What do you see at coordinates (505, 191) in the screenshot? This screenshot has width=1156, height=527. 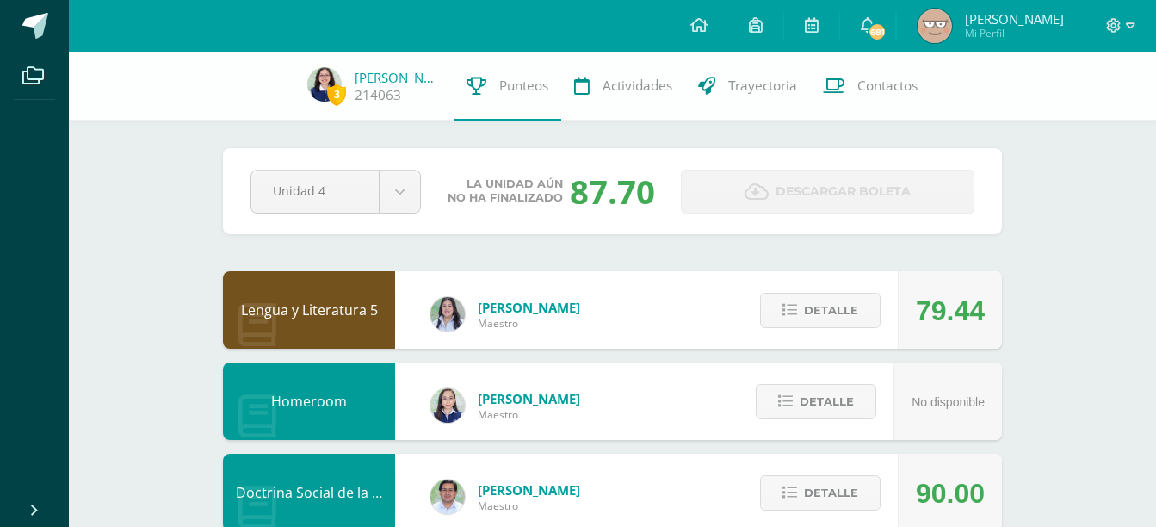 I see `span: La unidad aún no ha finalizado` at bounding box center [505, 191].